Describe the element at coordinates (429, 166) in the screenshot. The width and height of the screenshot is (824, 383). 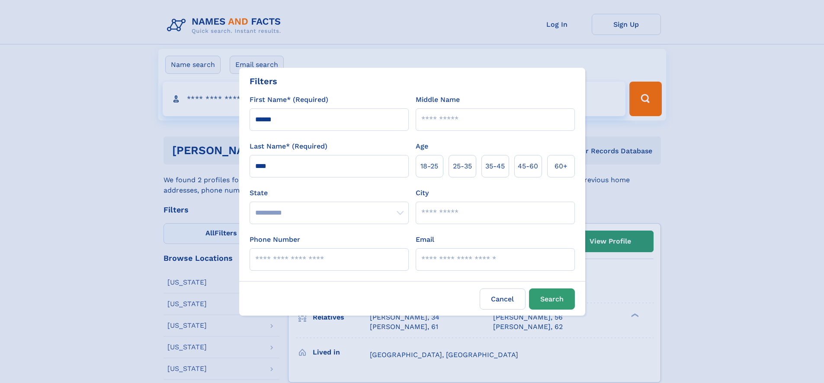
I see `span: 18‑25` at that location.